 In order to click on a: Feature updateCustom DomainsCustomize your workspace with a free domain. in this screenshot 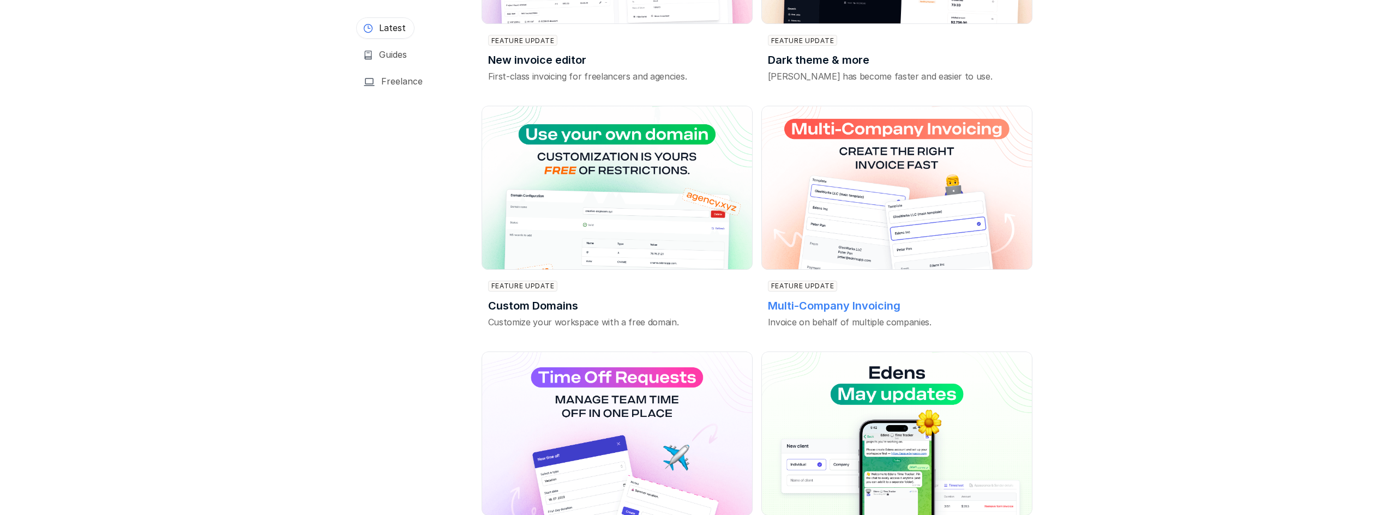, I will do `click(617, 224)`.